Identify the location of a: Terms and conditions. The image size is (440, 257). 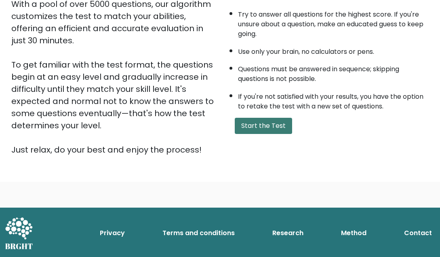
(198, 233).